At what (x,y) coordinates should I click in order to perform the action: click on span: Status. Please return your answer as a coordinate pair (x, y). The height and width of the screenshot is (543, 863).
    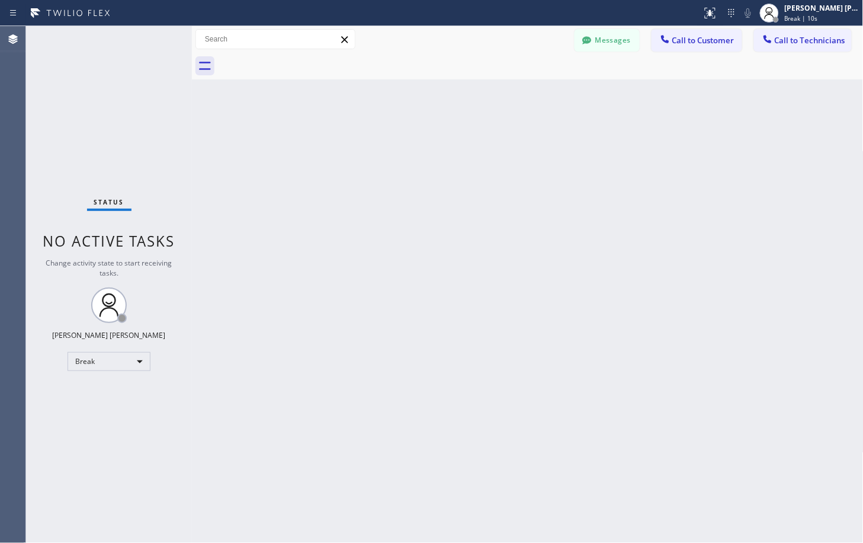
    Looking at the image, I should click on (109, 202).